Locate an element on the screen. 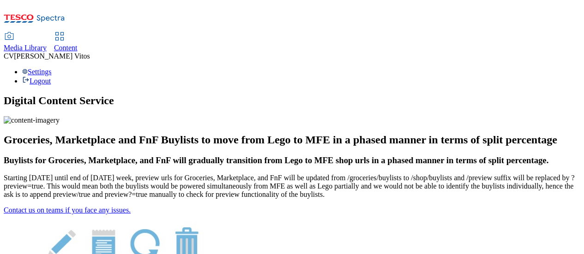 This screenshot has height=254, width=584. span: Content is located at coordinates (66, 48).